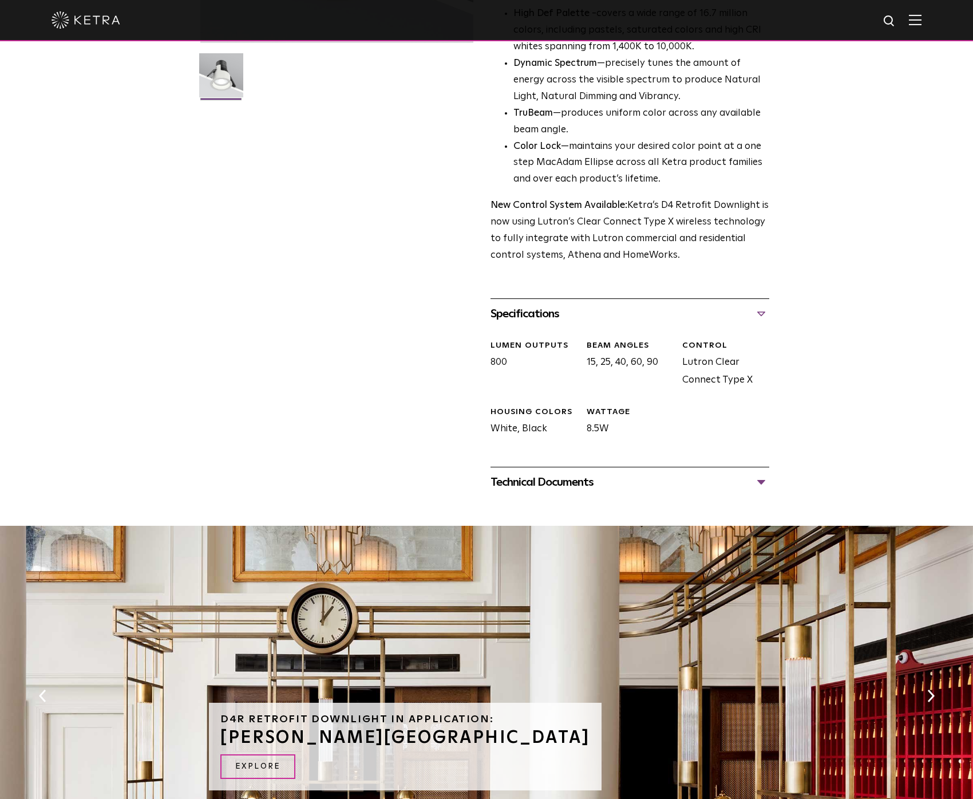 Image resolution: width=973 pixels, height=799 pixels. I want to click on div: Specifications, so click(630, 314).